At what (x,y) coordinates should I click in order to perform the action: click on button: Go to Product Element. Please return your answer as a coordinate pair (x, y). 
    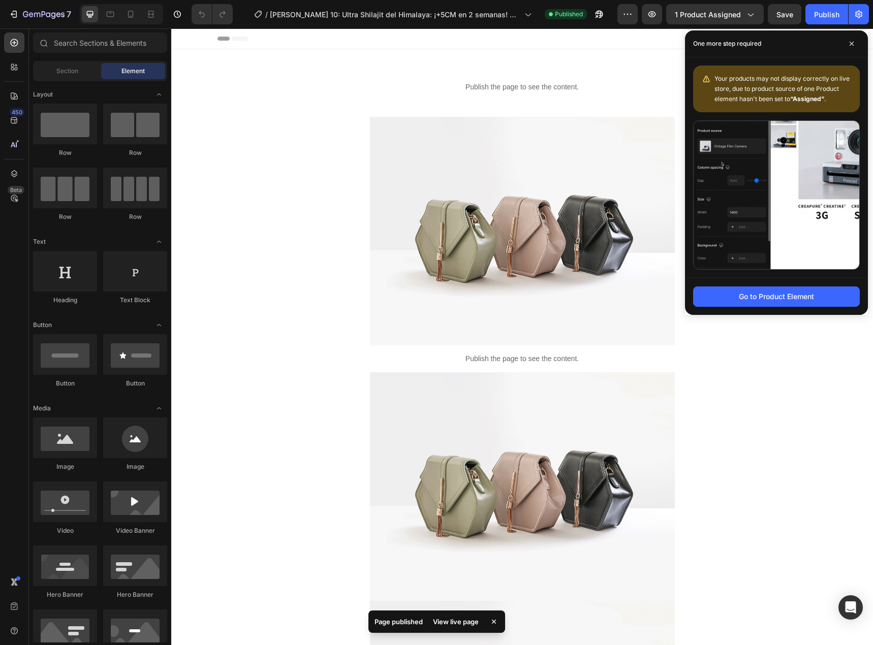
    Looking at the image, I should click on (776, 297).